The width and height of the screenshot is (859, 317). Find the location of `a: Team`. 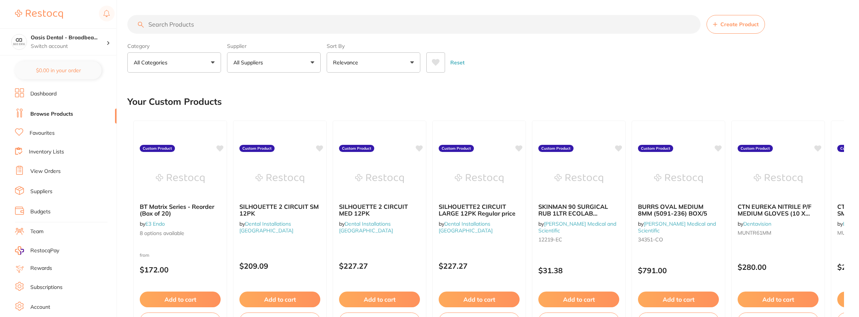

a: Team is located at coordinates (37, 232).